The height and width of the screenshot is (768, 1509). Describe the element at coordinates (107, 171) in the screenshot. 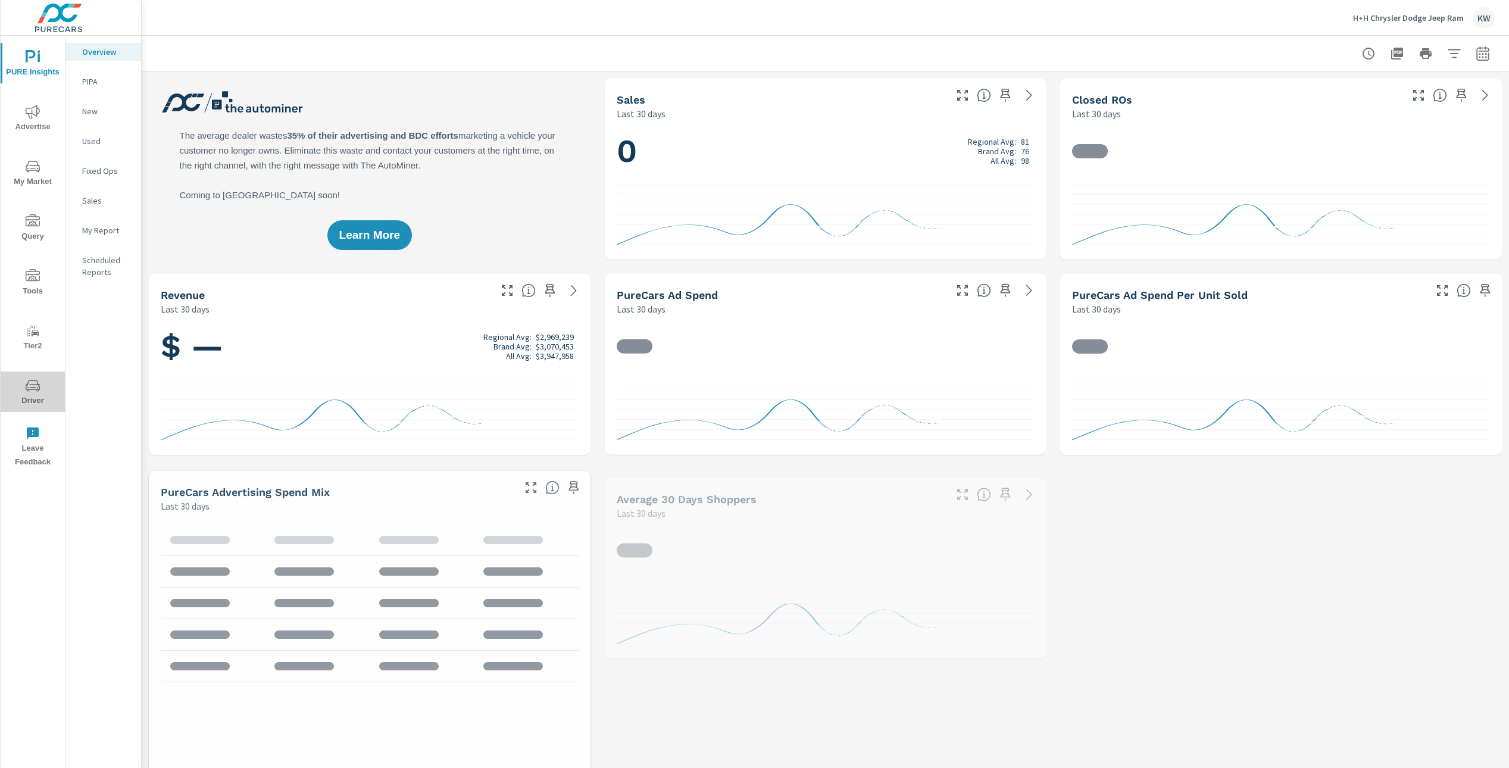

I see `p: Fixed Ops` at that location.